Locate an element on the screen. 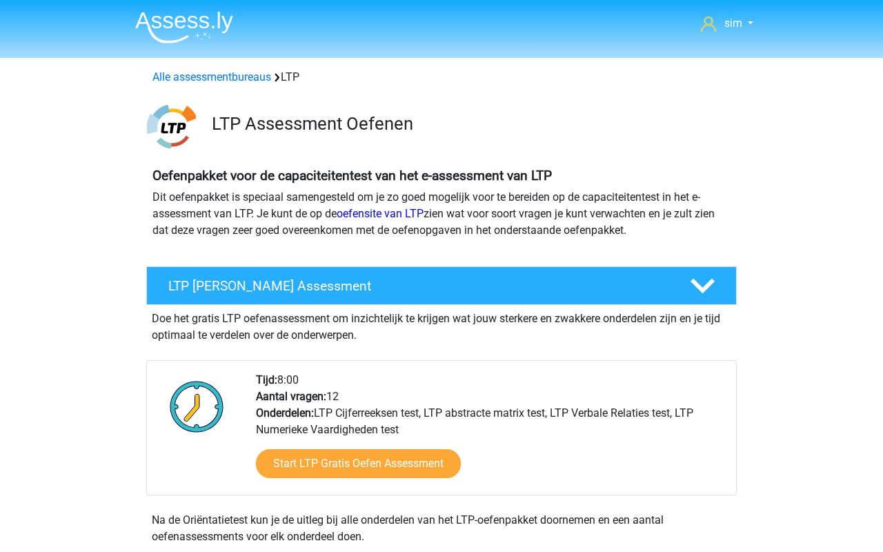 This screenshot has width=883, height=552. p: Dit oefenpakket is speciaal samengesteld om je zo goed mogelijk voor te bereiden op de capaciteit... is located at coordinates (442, 214).